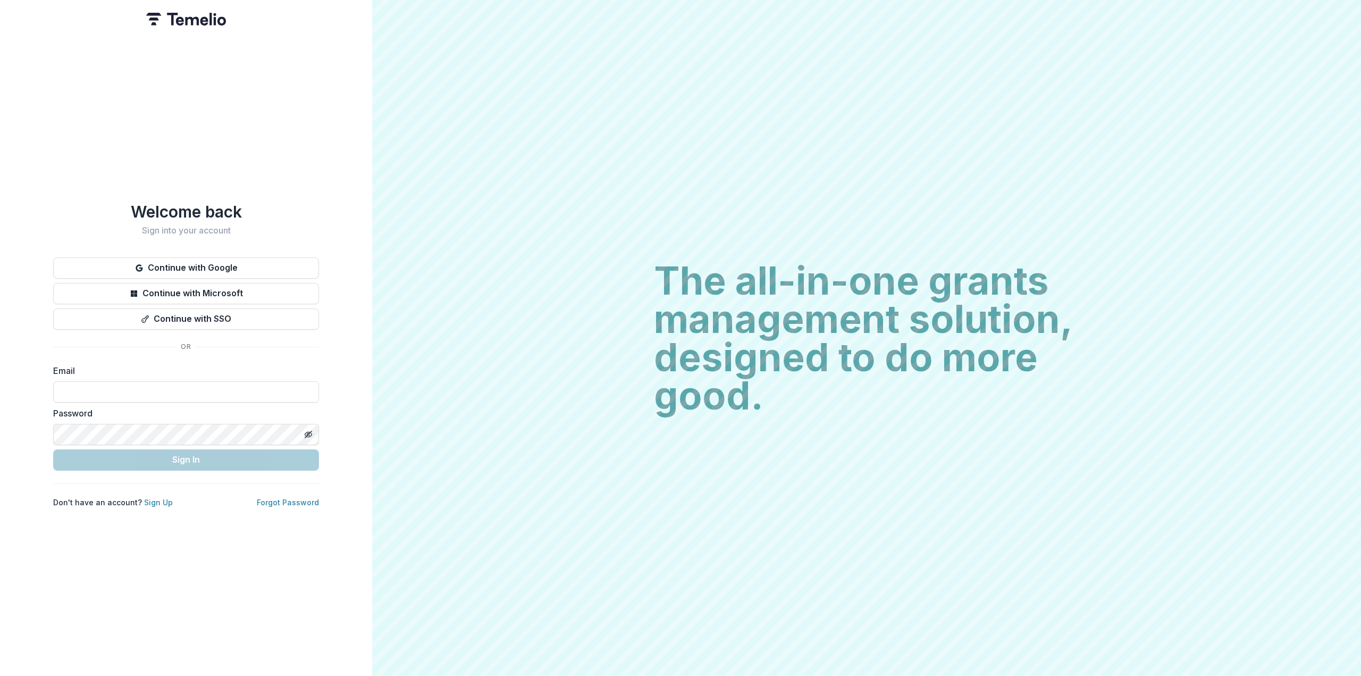 This screenshot has width=1361, height=676. Describe the element at coordinates (158, 502) in the screenshot. I see `a: Sign Up` at that location.